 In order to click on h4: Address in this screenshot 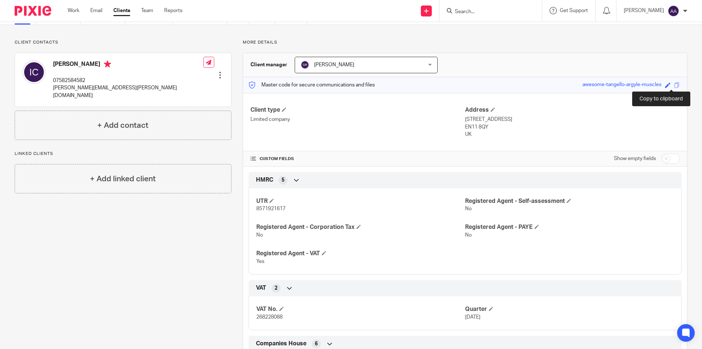, I will do `click(572, 110)`.